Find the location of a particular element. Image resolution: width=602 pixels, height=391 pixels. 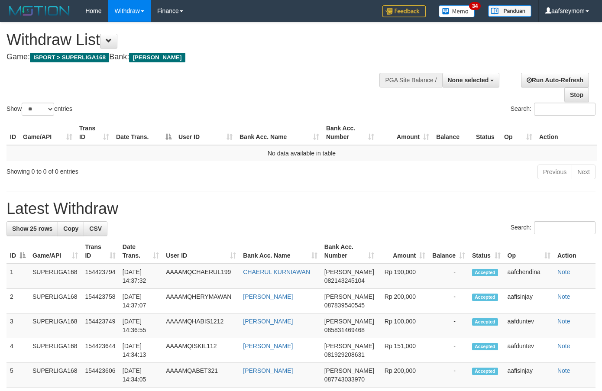

img: MOTION_logo.png is located at coordinates (39, 11).